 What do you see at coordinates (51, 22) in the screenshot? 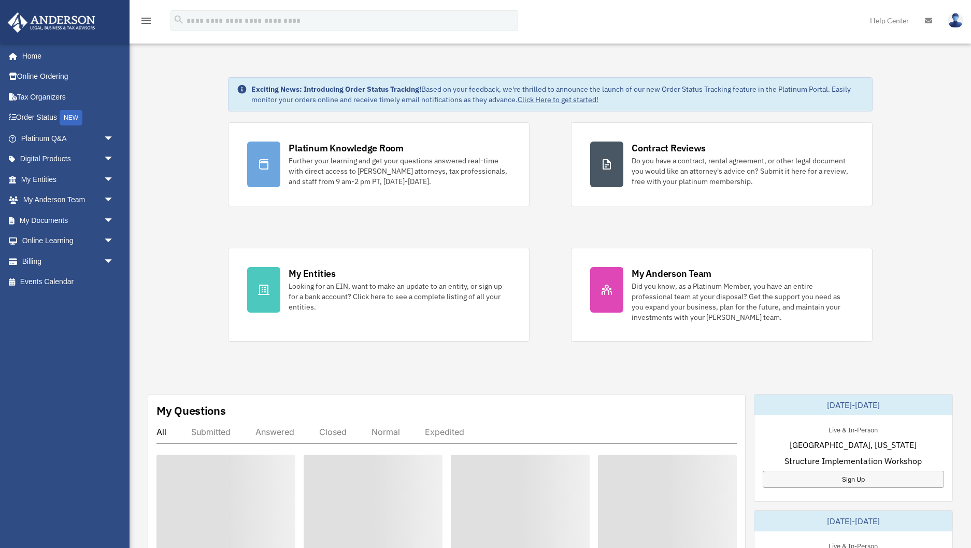
I see `img: Anderson Advisors Platinum Portal` at bounding box center [51, 22].